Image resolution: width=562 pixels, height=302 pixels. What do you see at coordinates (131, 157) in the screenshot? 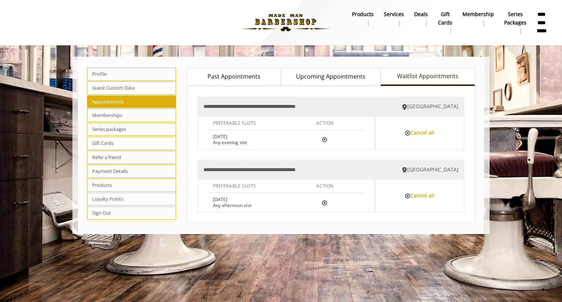
I see `span: Refer a friend` at bounding box center [131, 157].